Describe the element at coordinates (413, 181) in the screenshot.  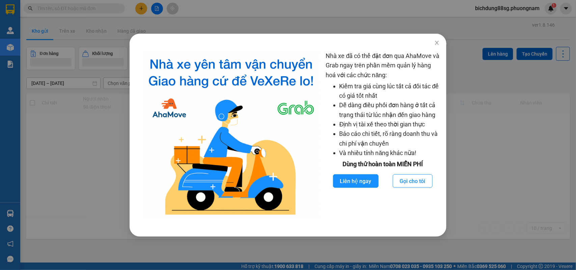
I see `span: Gọi cho tôi` at that location.